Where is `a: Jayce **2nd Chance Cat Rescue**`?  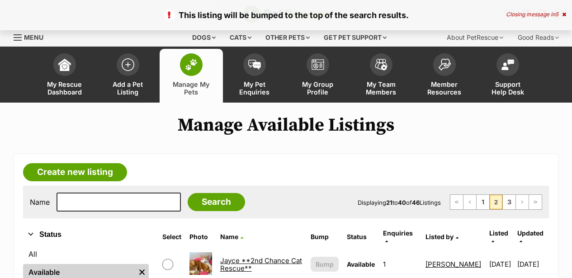
a: Jayce **2nd Chance Cat Rescue** is located at coordinates (261, 265).